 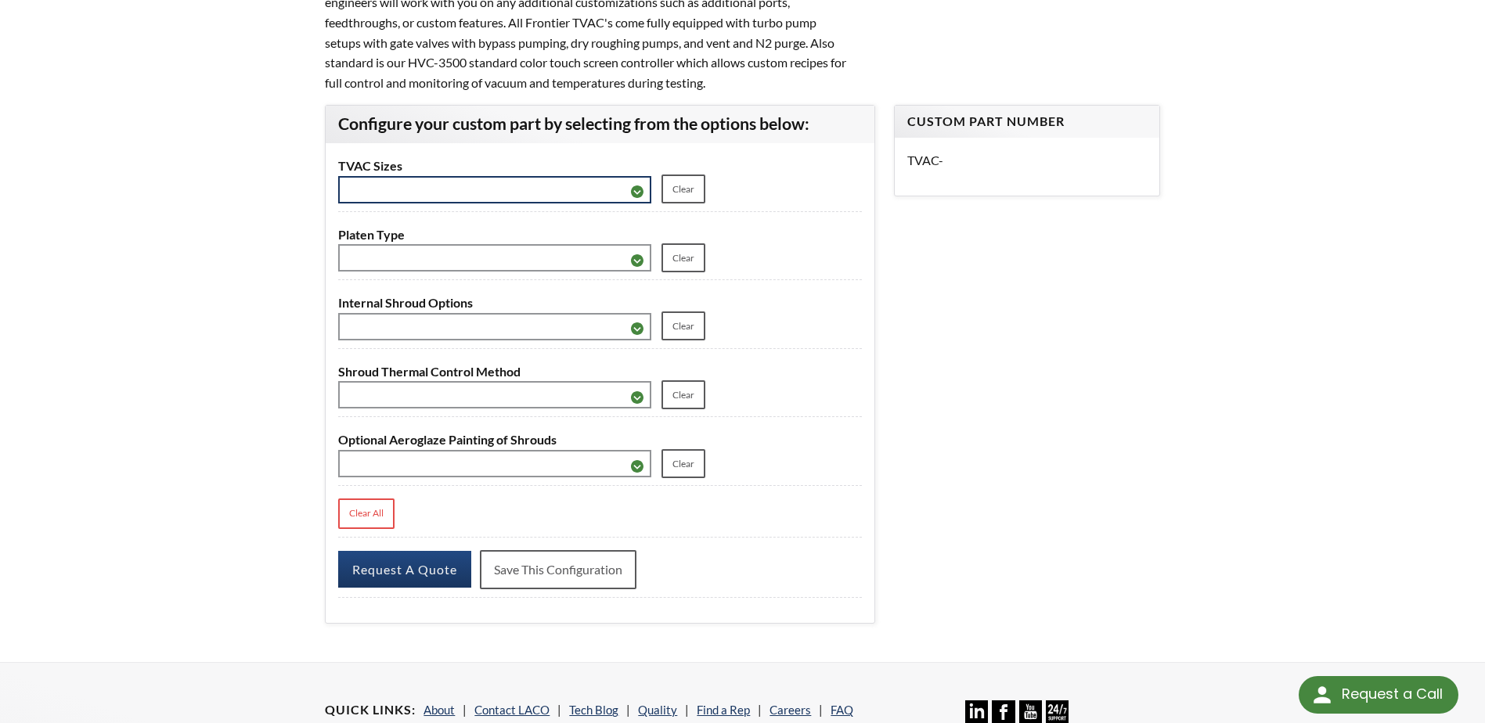 What do you see at coordinates (657, 710) in the screenshot?
I see `a: Quality` at bounding box center [657, 710].